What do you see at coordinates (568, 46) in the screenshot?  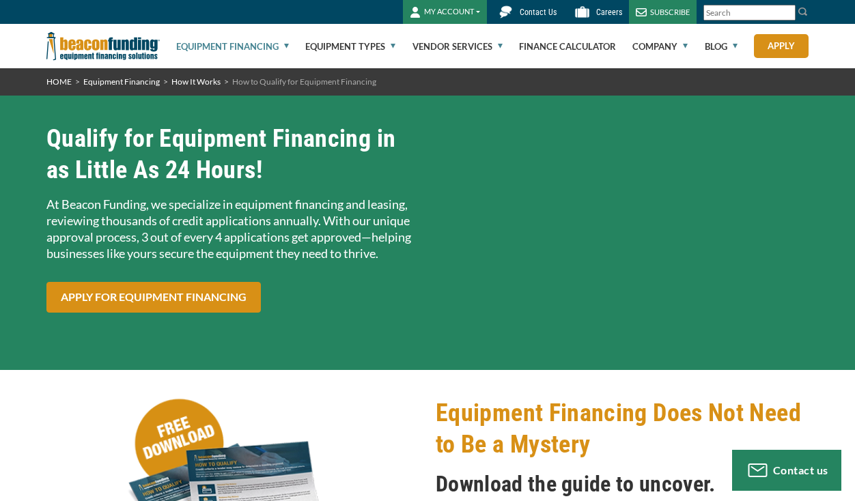 I see `a: Finance Calculator` at bounding box center [568, 46].